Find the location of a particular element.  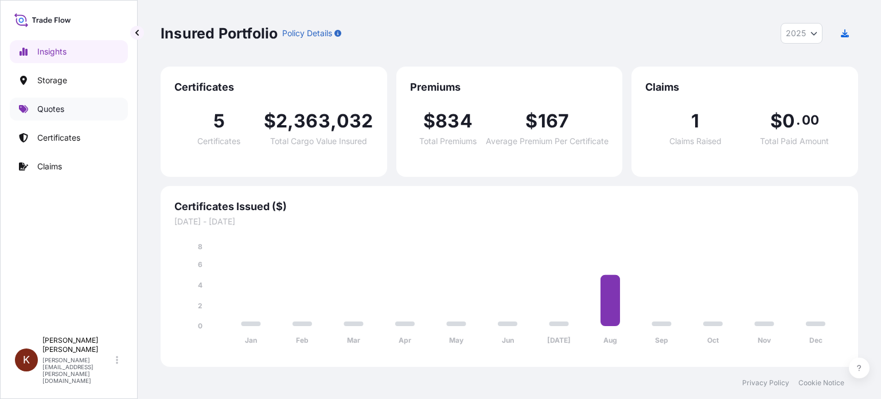

span: 5 is located at coordinates (219, 121).